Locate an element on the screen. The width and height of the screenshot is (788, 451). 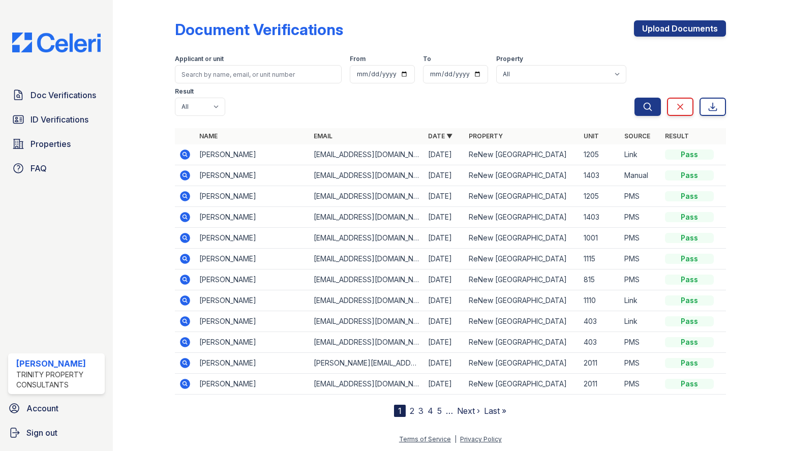
td: 1110 is located at coordinates (600, 300).